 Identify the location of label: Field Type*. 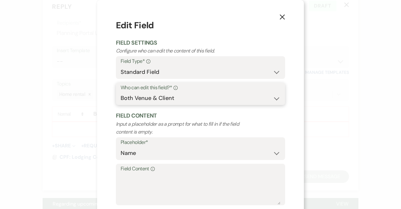
(201, 61).